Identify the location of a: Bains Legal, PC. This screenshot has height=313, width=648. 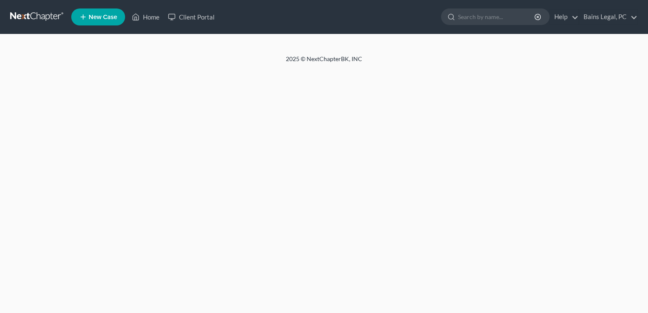
(608, 17).